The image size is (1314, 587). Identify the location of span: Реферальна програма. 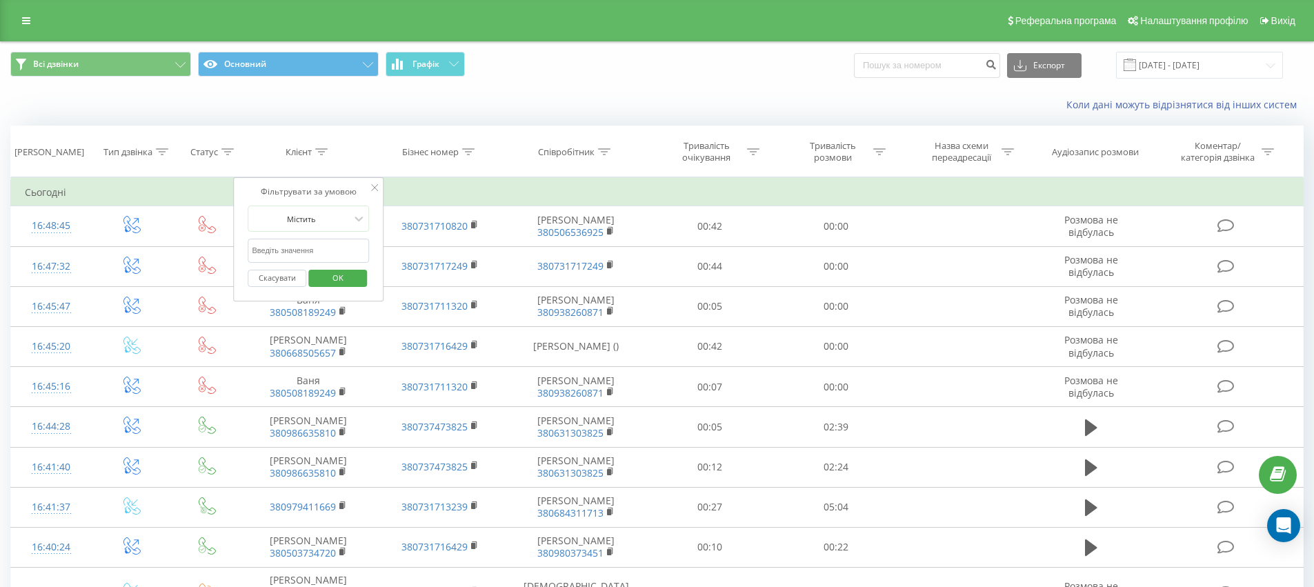
(1065, 21).